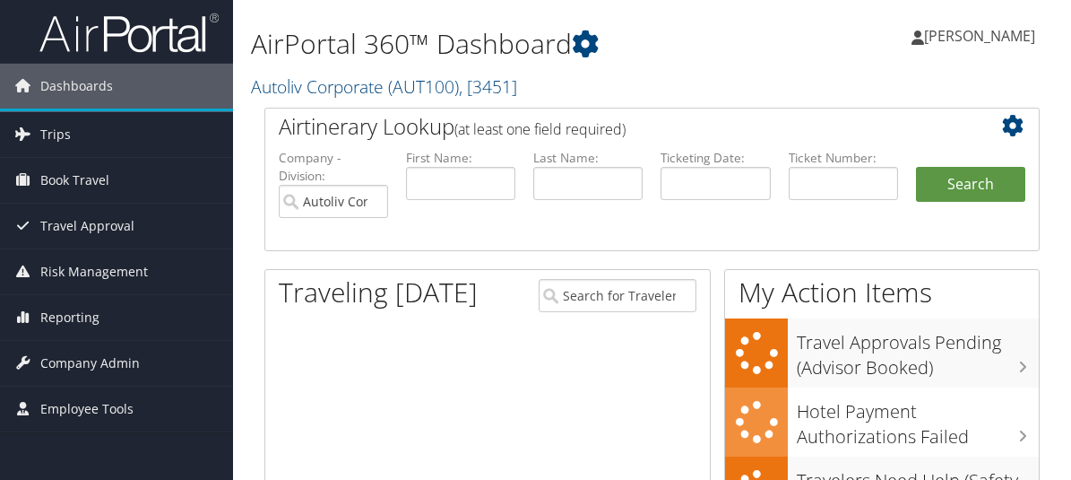  Describe the element at coordinates (882, 352) in the screenshot. I see `a: Travel Approvals Pending (Advisor Booked)` at that location.